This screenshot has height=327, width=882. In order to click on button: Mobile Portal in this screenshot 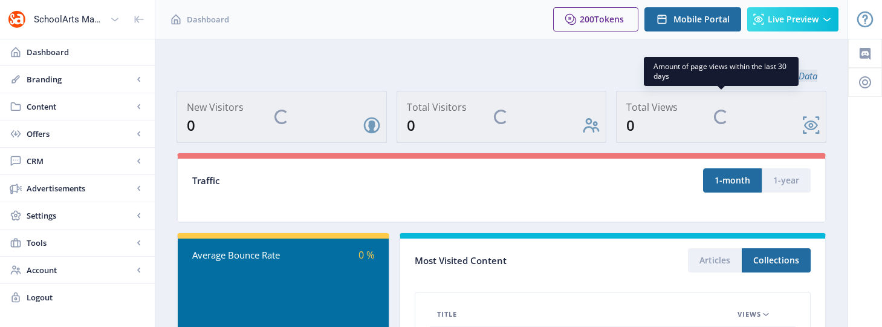, I will do `click(693, 19)`.